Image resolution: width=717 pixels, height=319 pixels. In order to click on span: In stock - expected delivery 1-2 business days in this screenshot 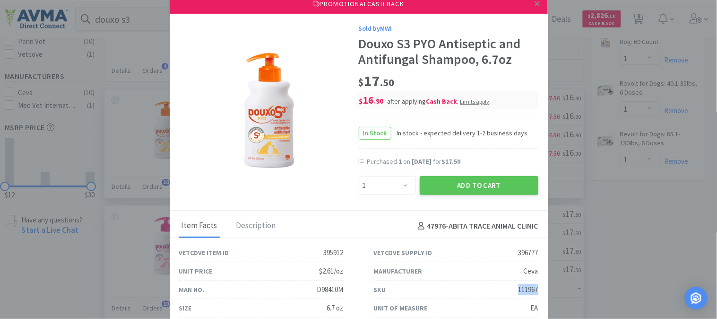, I will do `click(460, 133)`.